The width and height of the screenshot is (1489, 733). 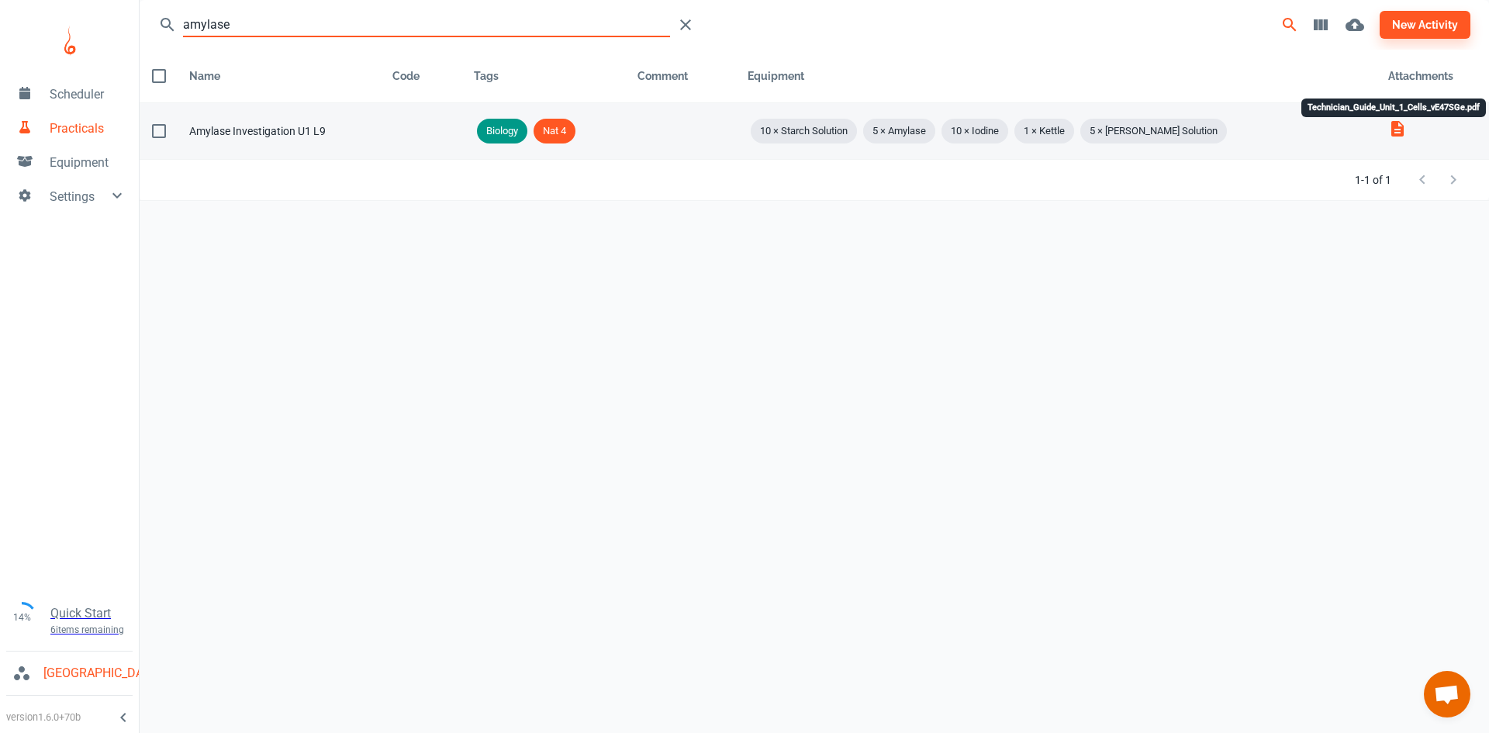 I want to click on span: Biology, so click(x=502, y=131).